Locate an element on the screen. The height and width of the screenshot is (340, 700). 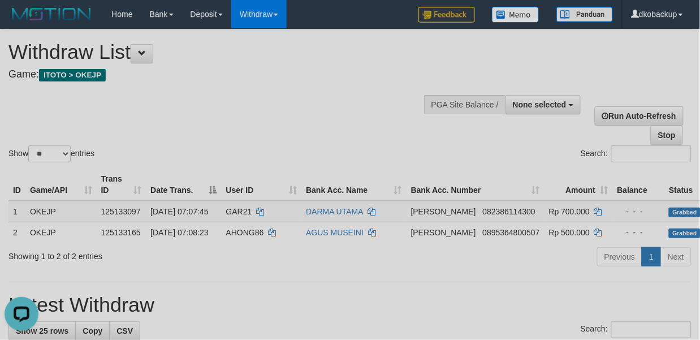
img: panduan.png is located at coordinates (585, 14).